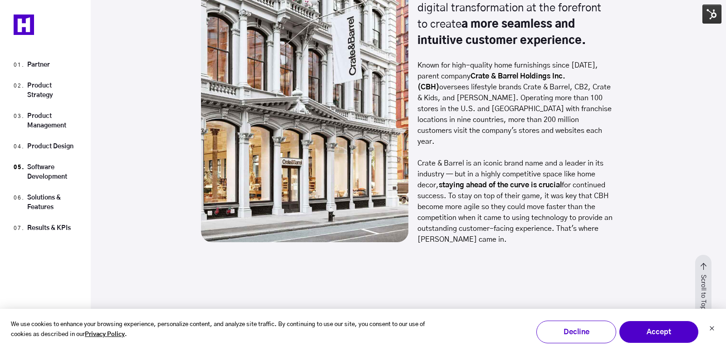 Image resolution: width=726 pixels, height=351 pixels. What do you see at coordinates (492, 82) in the screenshot?
I see `strong: Crate & Barrel Holdings Inc. (CBH)` at bounding box center [492, 82].